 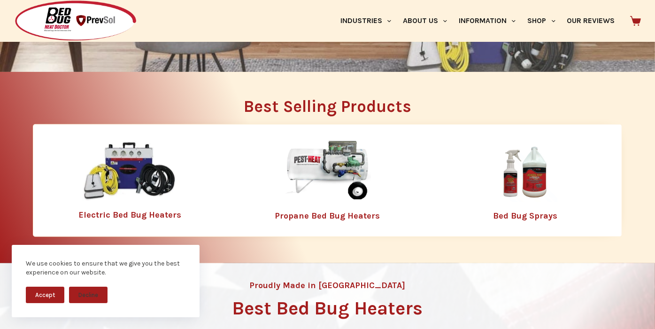 What do you see at coordinates (106, 268) in the screenshot?
I see `div: We use cookies to ensure that we give you the best experience on our website.` at bounding box center [106, 268].